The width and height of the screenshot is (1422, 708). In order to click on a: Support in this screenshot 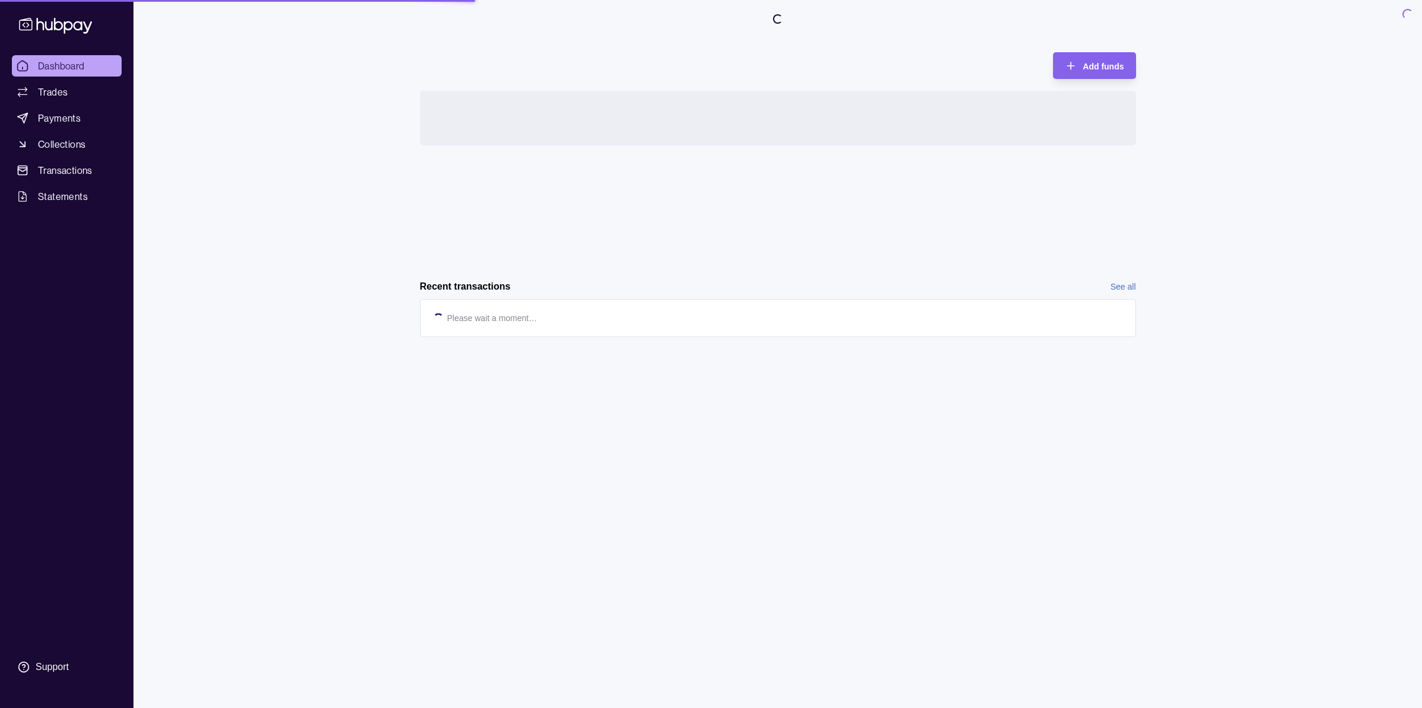, I will do `click(66, 667)`.